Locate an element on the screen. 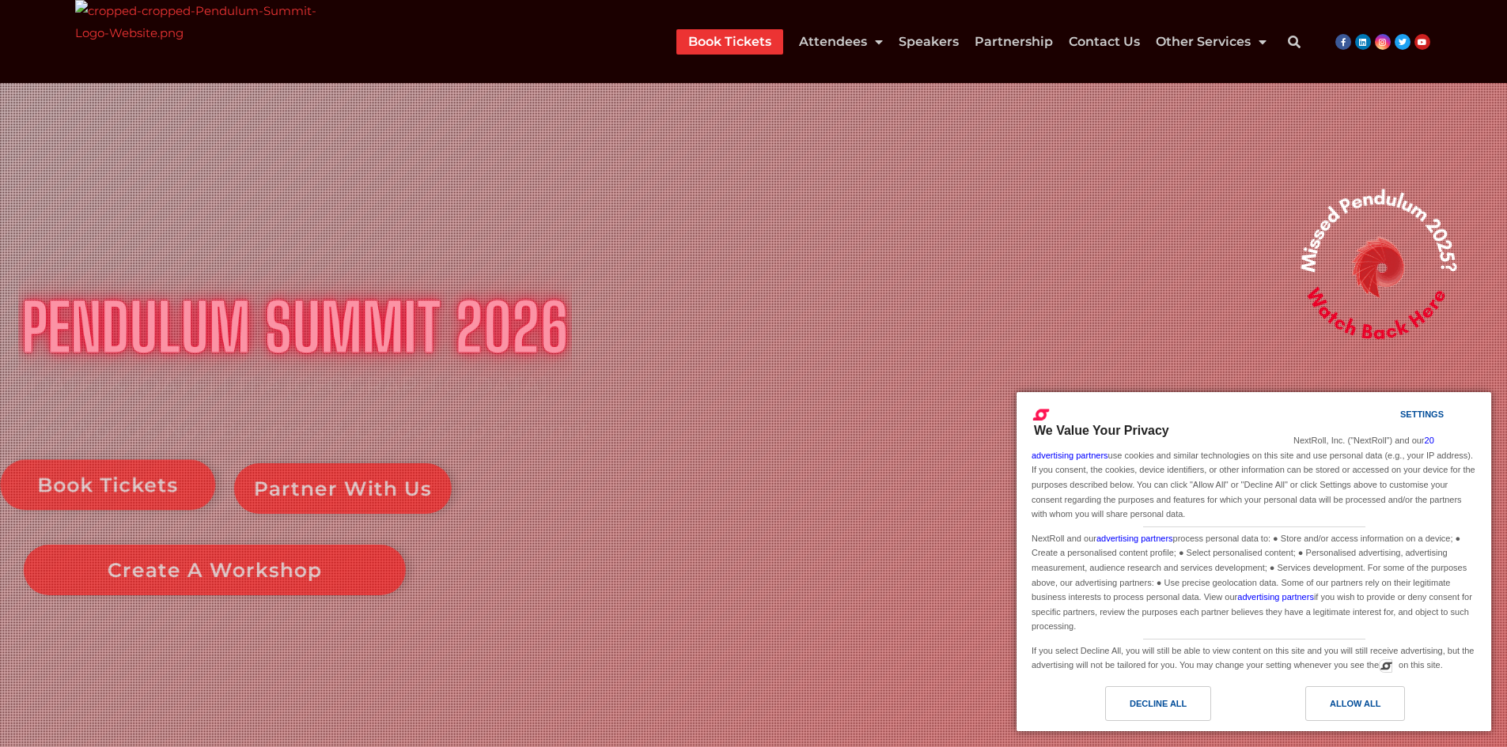  div: If you select Decline All, you will still be able to view content on this site and you will still... is located at coordinates (1253, 657).